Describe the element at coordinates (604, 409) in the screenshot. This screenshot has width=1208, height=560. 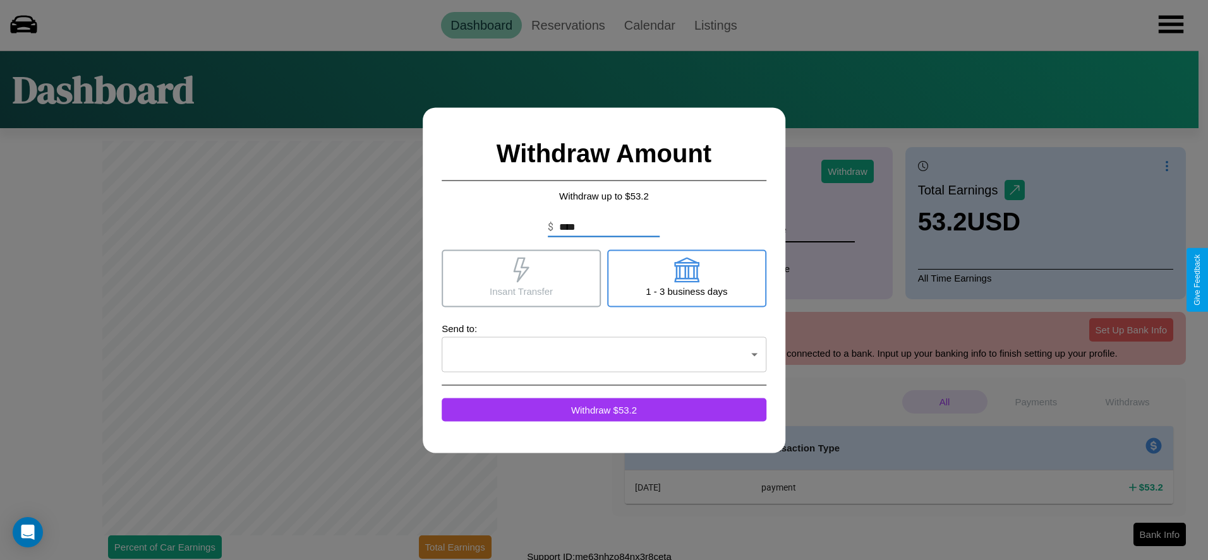
I see `button: Withdraw $53.2` at that location.